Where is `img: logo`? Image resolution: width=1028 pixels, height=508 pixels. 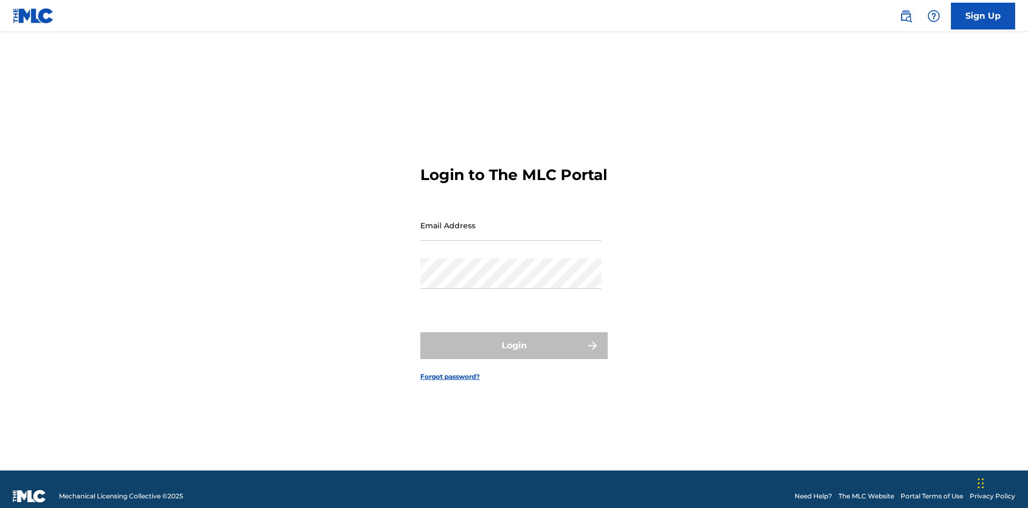 img: logo is located at coordinates (29, 496).